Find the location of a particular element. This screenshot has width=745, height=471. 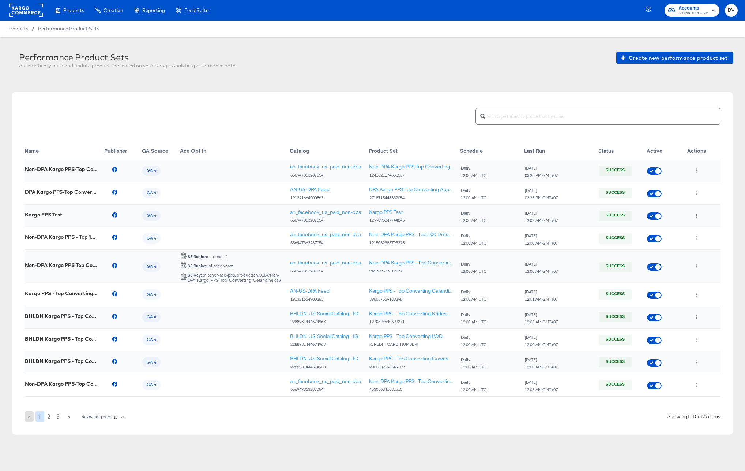

div: Last Run is located at coordinates (561, 150).